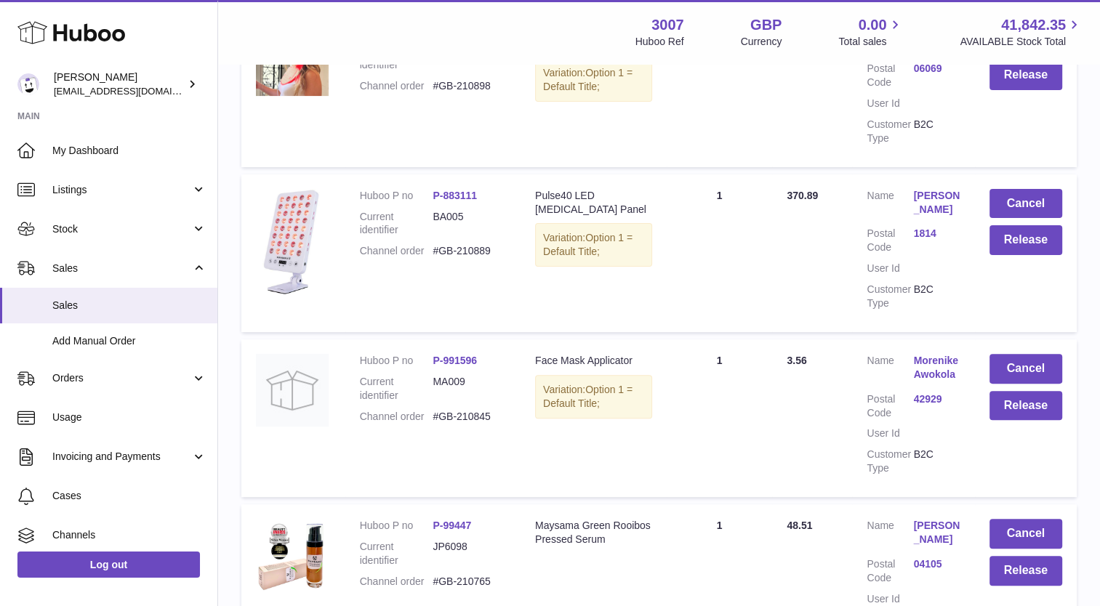  I want to click on a: 1814, so click(937, 233).